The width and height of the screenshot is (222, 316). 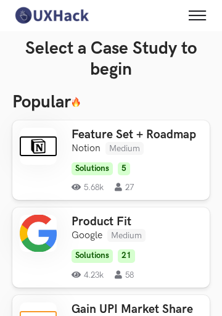 What do you see at coordinates (86, 148) in the screenshot?
I see `li: Notion` at bounding box center [86, 148].